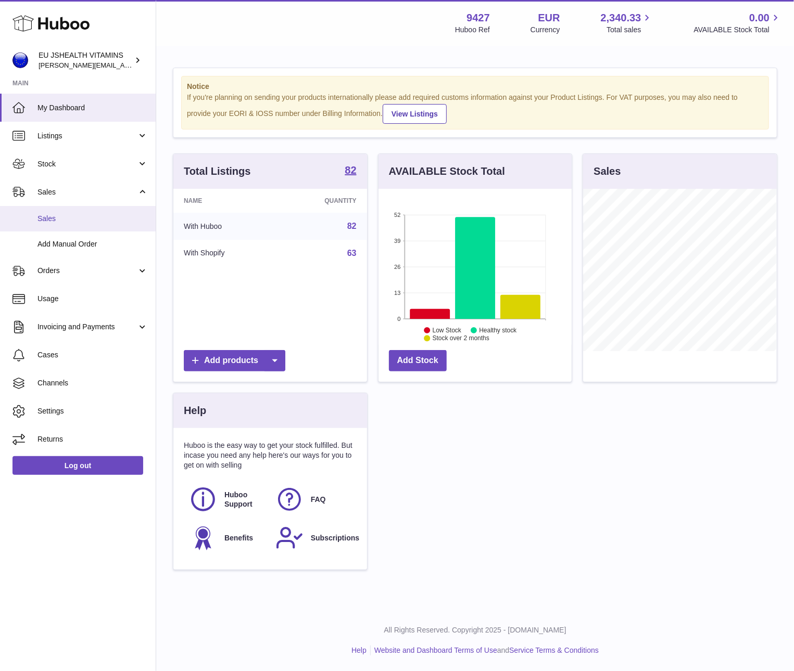  I want to click on a: Subscriptions, so click(313, 538).